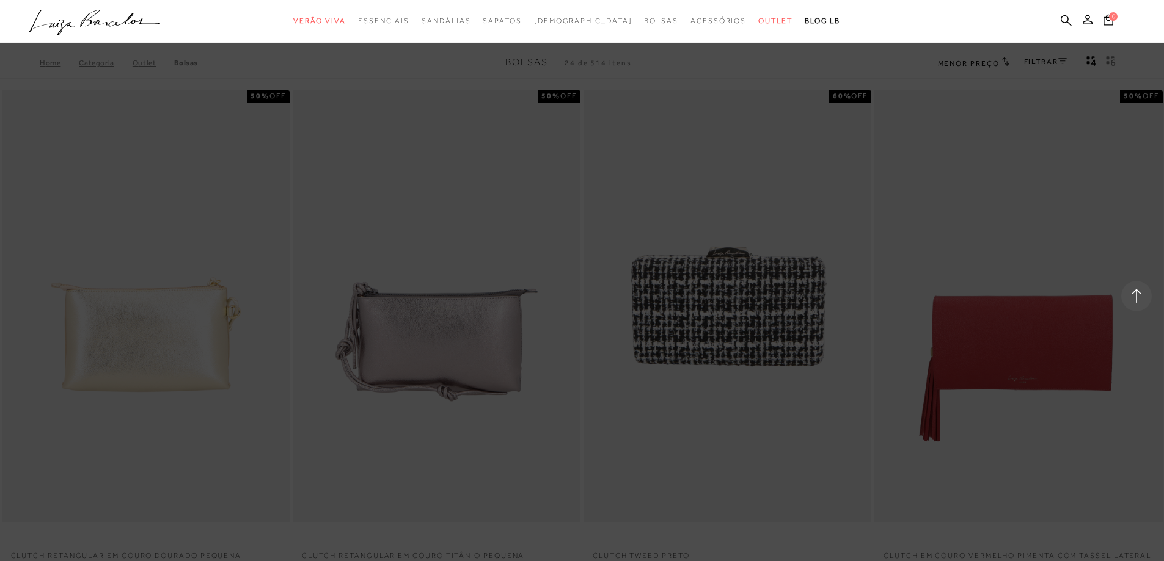 This screenshot has height=561, width=1164. I want to click on span: Verão Viva, so click(319, 21).